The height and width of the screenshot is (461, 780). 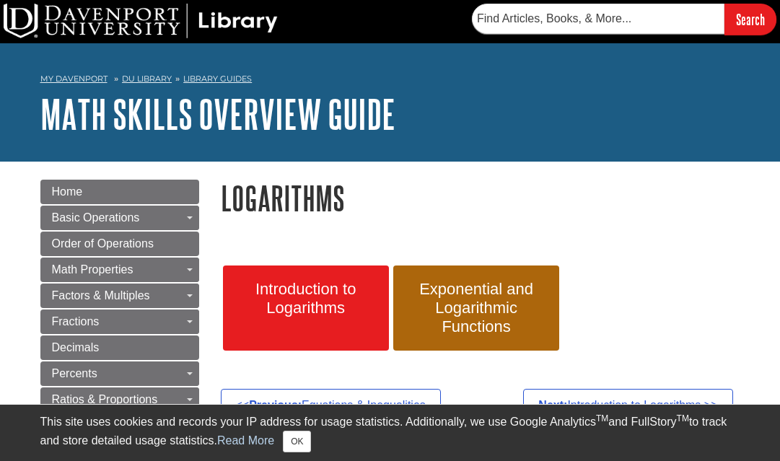 I want to click on strong: Previous:, so click(x=275, y=405).